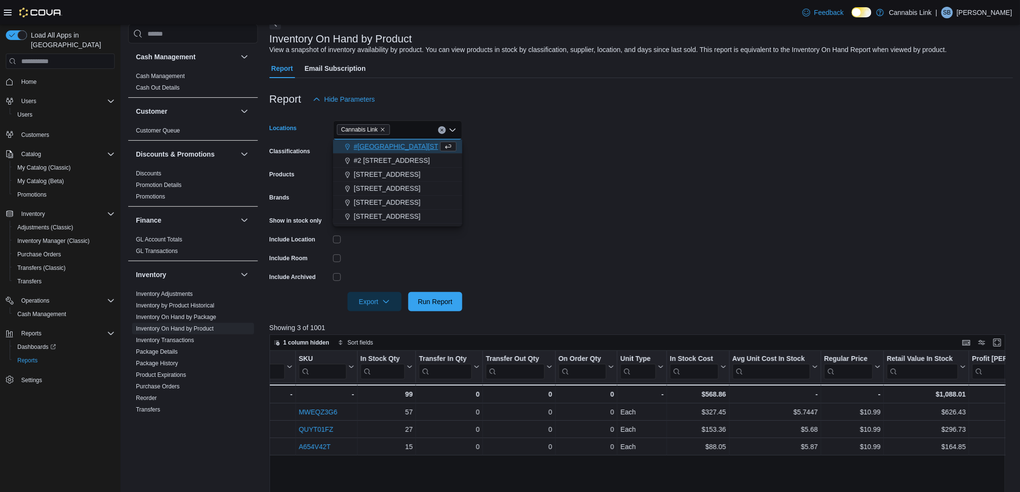 Image resolution: width=1020 pixels, height=492 pixels. Describe the element at coordinates (37, 347) in the screenshot. I see `a: Dashboards` at that location.